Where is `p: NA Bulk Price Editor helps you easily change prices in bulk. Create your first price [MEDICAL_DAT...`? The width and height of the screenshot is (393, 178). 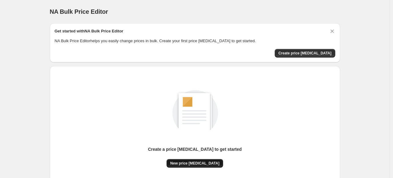
p: NA Bulk Price Editor helps you easily change prices in bulk. Create your first price [MEDICAL_DAT... is located at coordinates (195, 41).